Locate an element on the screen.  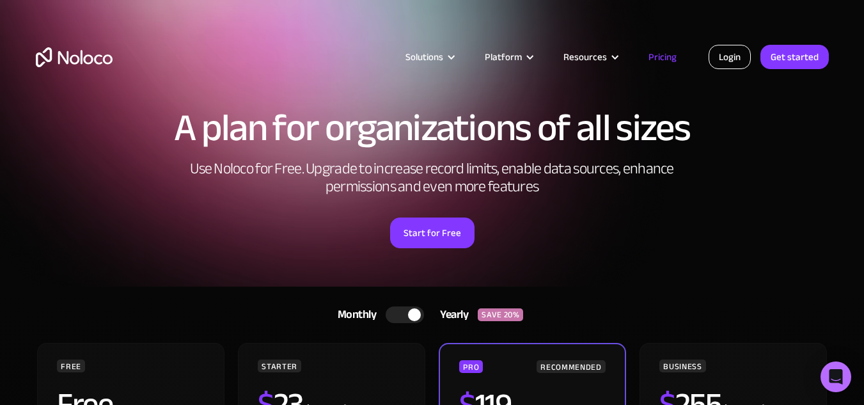
a: Pricing is located at coordinates (662, 57).